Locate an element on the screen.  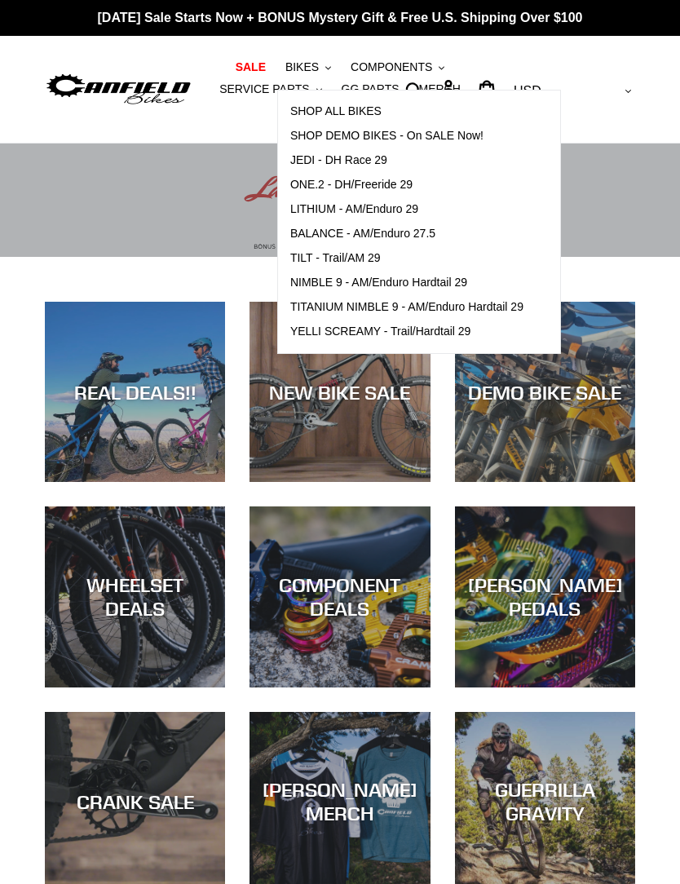
span: SERVICE PARTS is located at coordinates (264, 89).